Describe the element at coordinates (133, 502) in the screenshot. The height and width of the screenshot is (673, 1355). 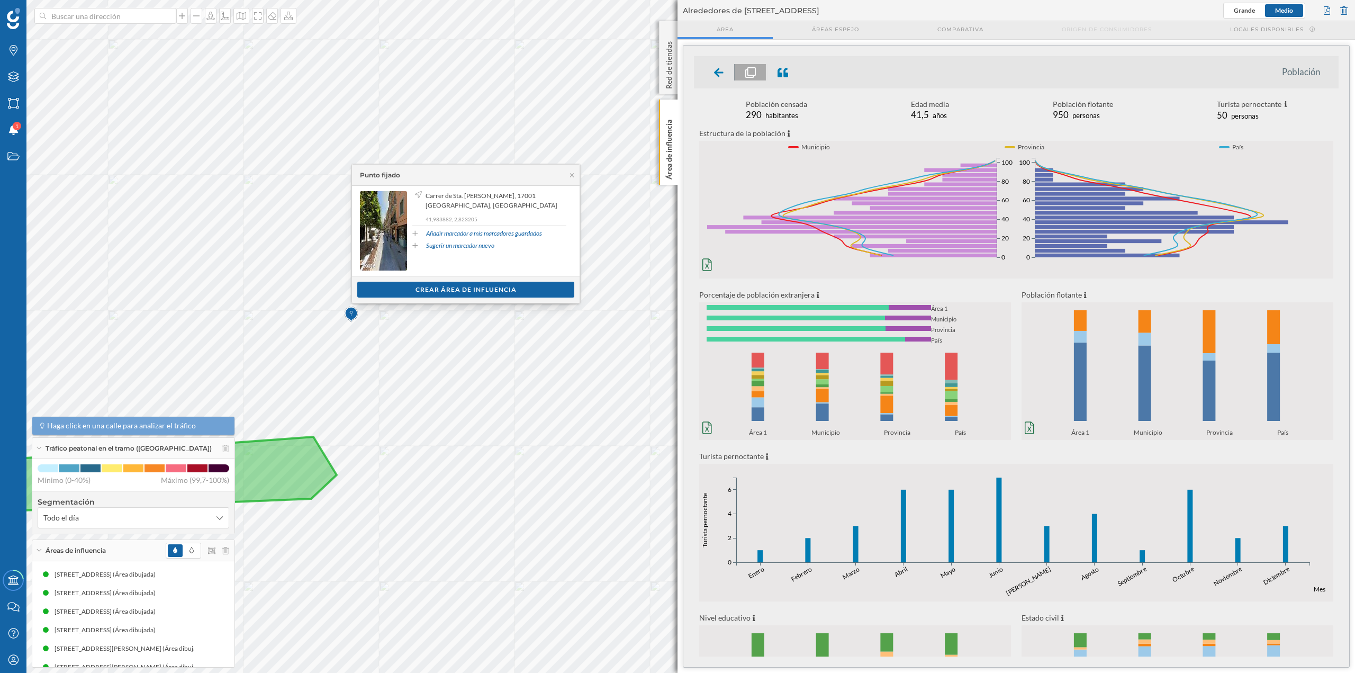
I see `h4: Segmentación` at that location.